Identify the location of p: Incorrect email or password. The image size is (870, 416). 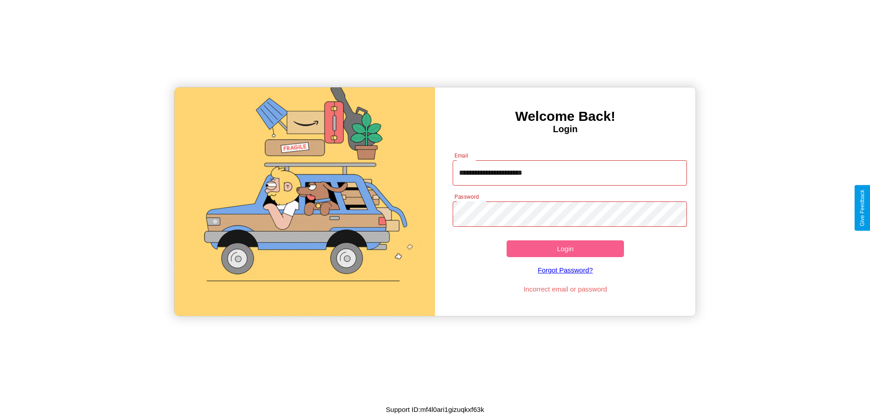
(565, 289).